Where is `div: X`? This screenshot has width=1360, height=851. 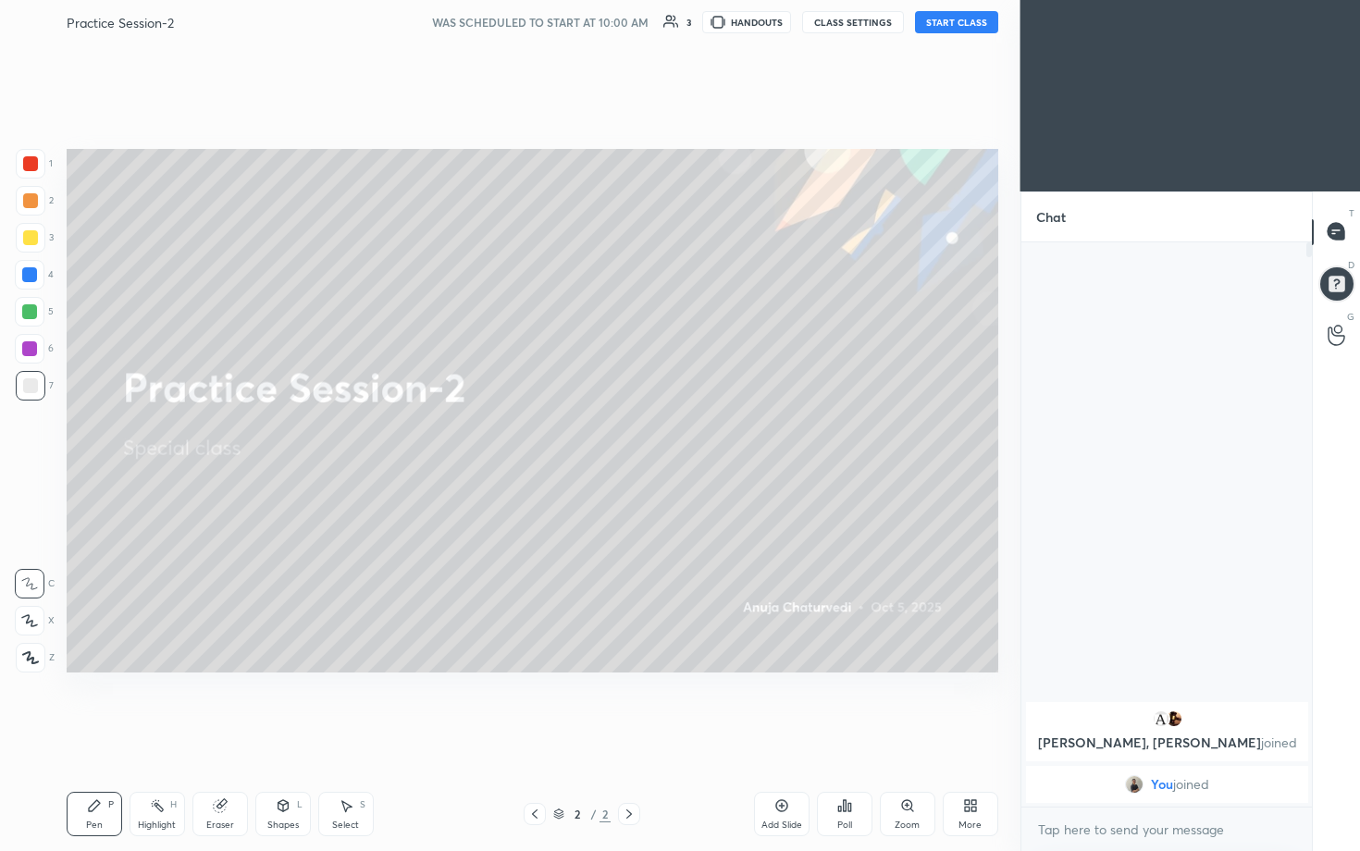 div: X is located at coordinates (34, 621).